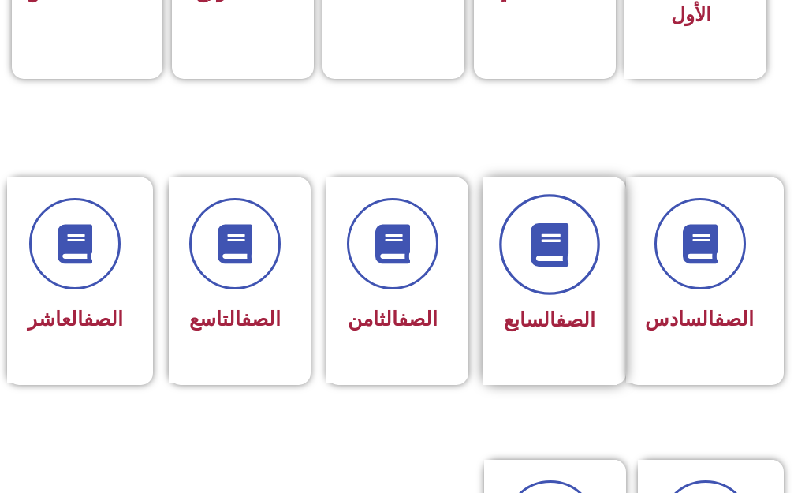 This screenshot has width=794, height=493. I want to click on span: الثامن, so click(393, 319).